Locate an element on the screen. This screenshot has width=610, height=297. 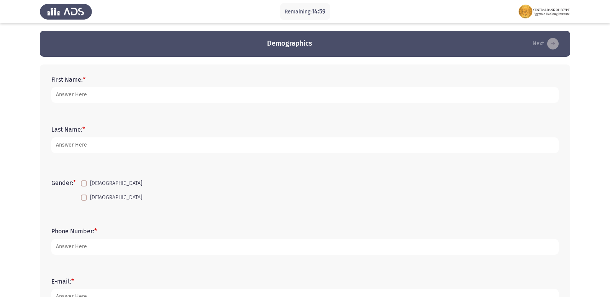
label: Gender: is located at coordinates (64, 183).